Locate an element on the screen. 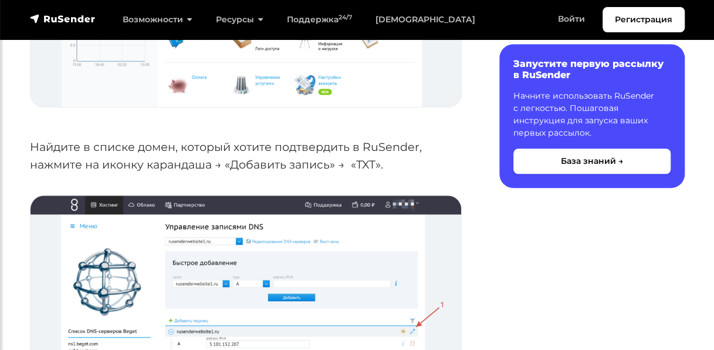 The image size is (714, 350). h6: Запустите первую рассылку в RuSender is located at coordinates (592, 69).